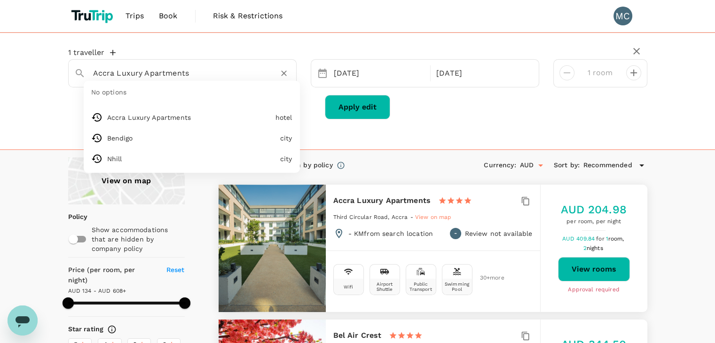 The height and width of the screenshot is (343, 715). What do you see at coordinates (284, 73) in the screenshot?
I see `button: Clear` at bounding box center [284, 73].